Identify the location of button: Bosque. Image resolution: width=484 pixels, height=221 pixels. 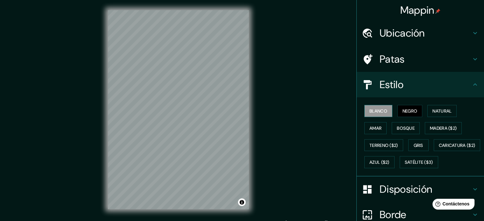
(406, 128).